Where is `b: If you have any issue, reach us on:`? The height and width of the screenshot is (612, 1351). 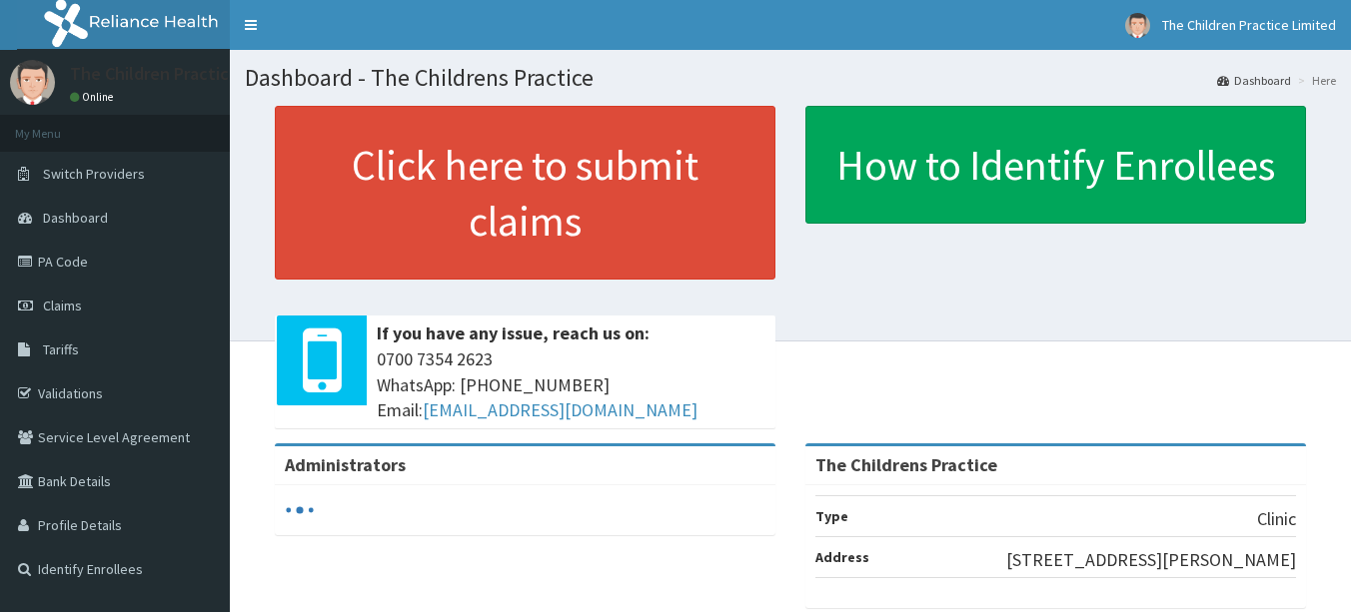 b: If you have any issue, reach us on: is located at coordinates (512, 333).